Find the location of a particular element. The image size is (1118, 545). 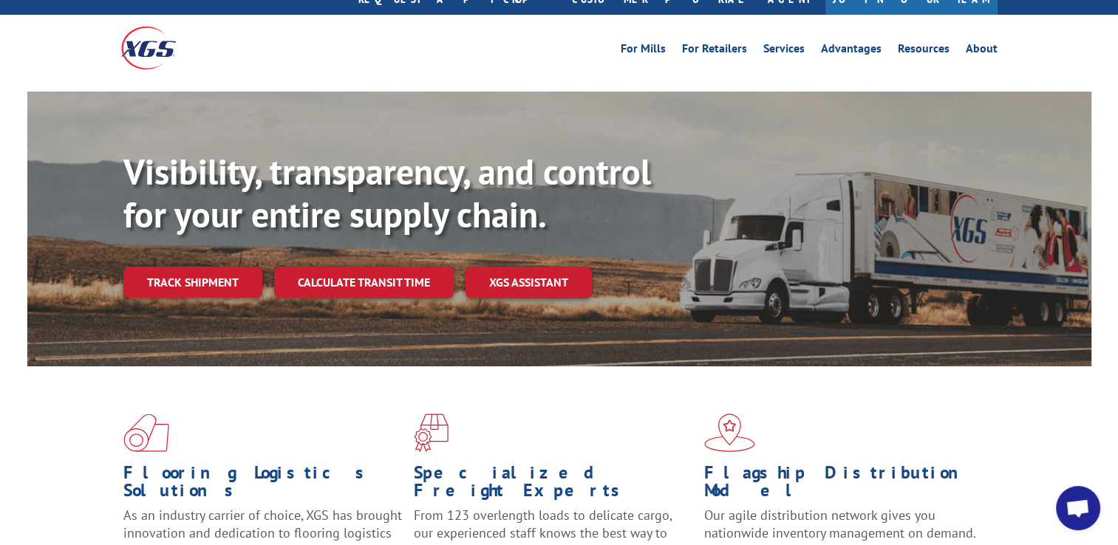

a: For Retailers is located at coordinates (714, 51).